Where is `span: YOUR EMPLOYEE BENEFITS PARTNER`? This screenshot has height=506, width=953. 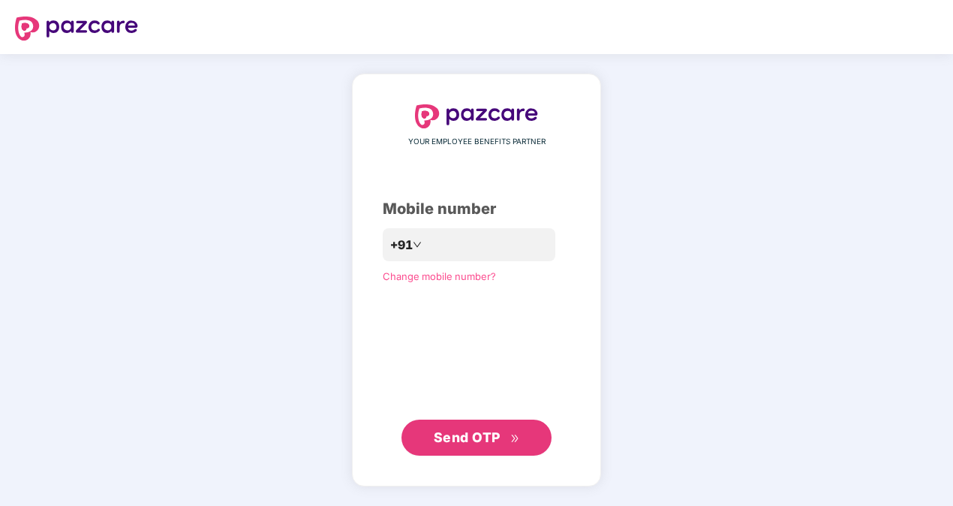 span: YOUR EMPLOYEE BENEFITS PARTNER is located at coordinates (476, 142).